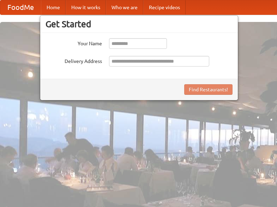 This screenshot has height=207, width=277. I want to click on label: Your Name, so click(74, 42).